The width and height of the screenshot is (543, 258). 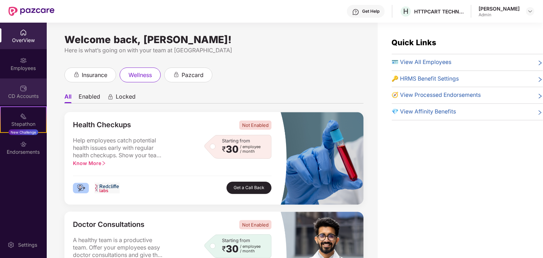 I want to click on li: Enabled, so click(x=89, y=98).